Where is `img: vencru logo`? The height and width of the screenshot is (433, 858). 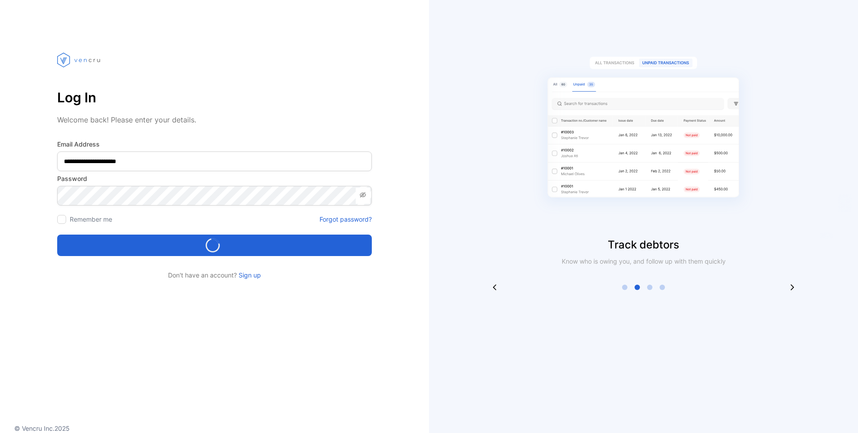
img: vencru logo is located at coordinates (80, 60).